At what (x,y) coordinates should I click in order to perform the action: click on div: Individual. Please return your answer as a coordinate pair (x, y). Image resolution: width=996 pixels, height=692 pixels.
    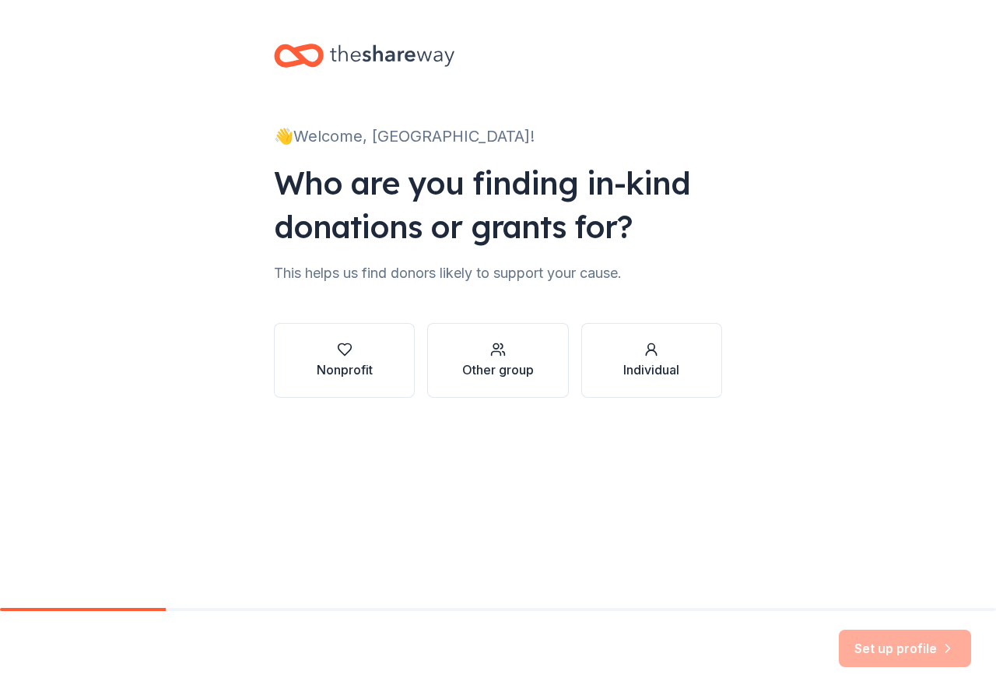
    Looking at the image, I should click on (651, 369).